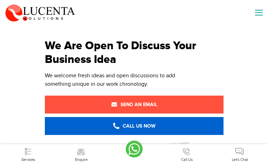 The width and height of the screenshot is (268, 168). What do you see at coordinates (134, 53) in the screenshot?
I see `h1: We Are Open To Discuss Your Business Idea` at bounding box center [134, 53].